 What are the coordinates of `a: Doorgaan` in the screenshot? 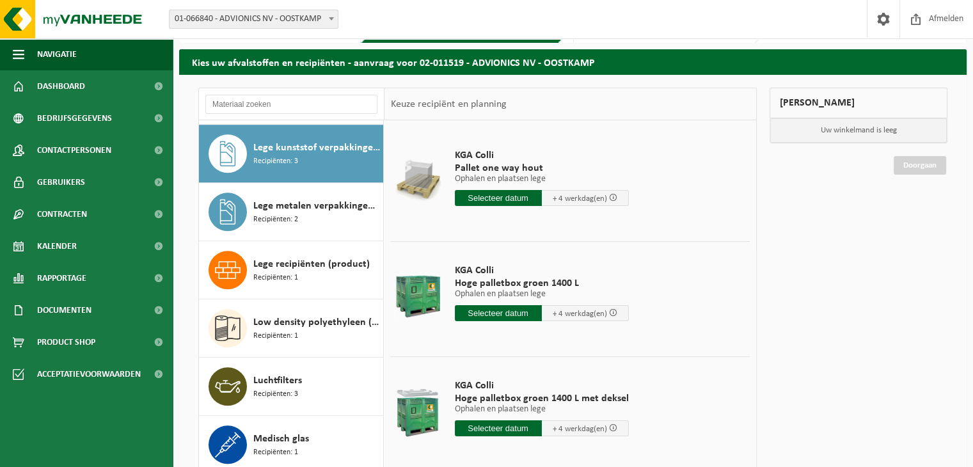 It's located at (920, 165).